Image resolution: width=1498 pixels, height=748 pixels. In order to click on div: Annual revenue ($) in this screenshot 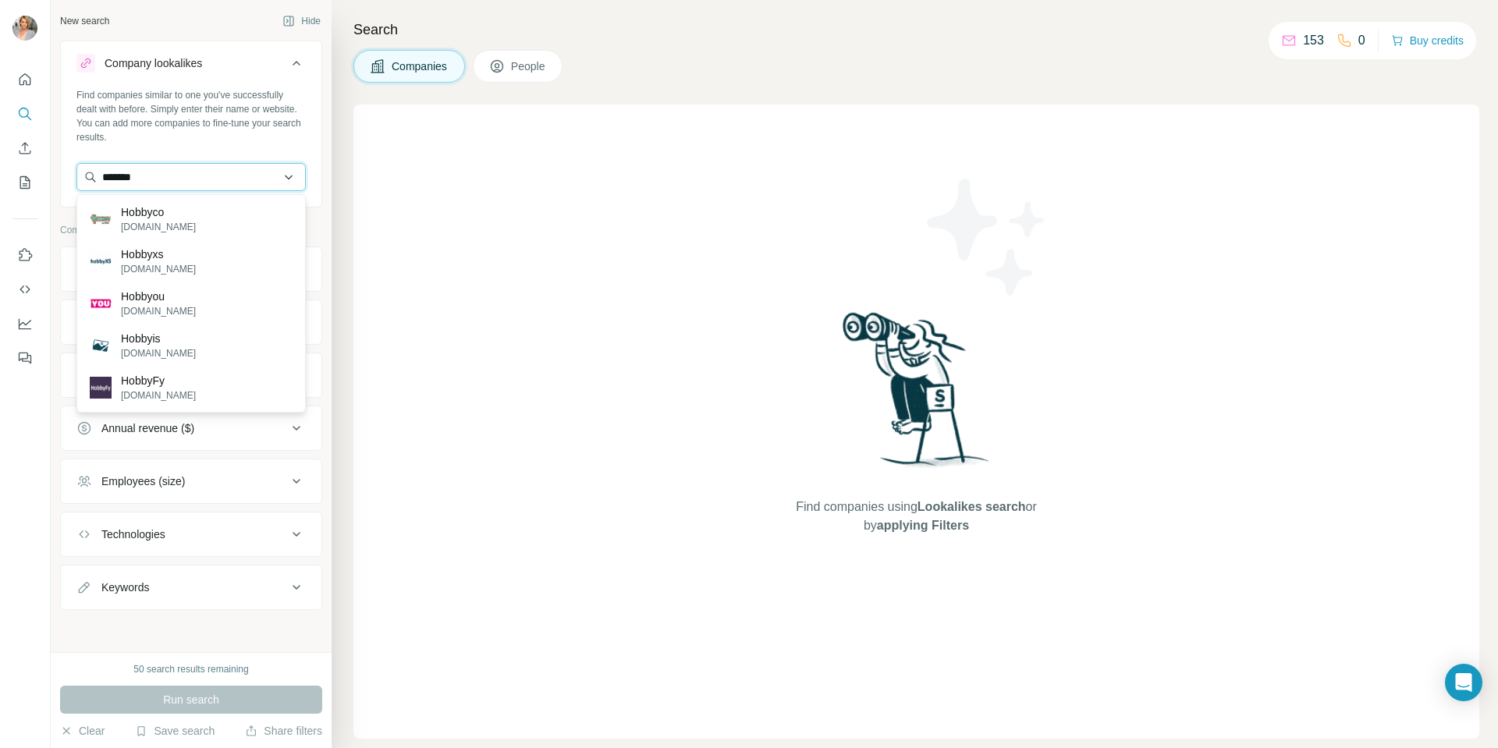, I will do `click(147, 428)`.